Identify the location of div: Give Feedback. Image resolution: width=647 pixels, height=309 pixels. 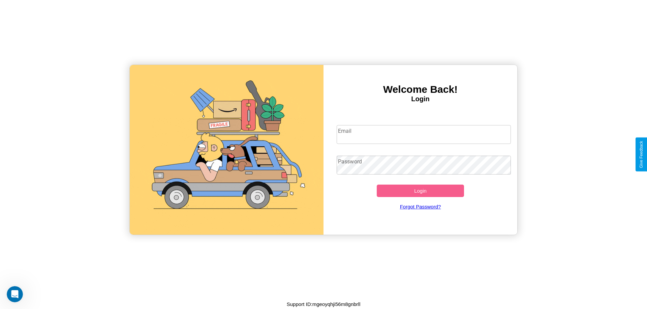
(641, 155).